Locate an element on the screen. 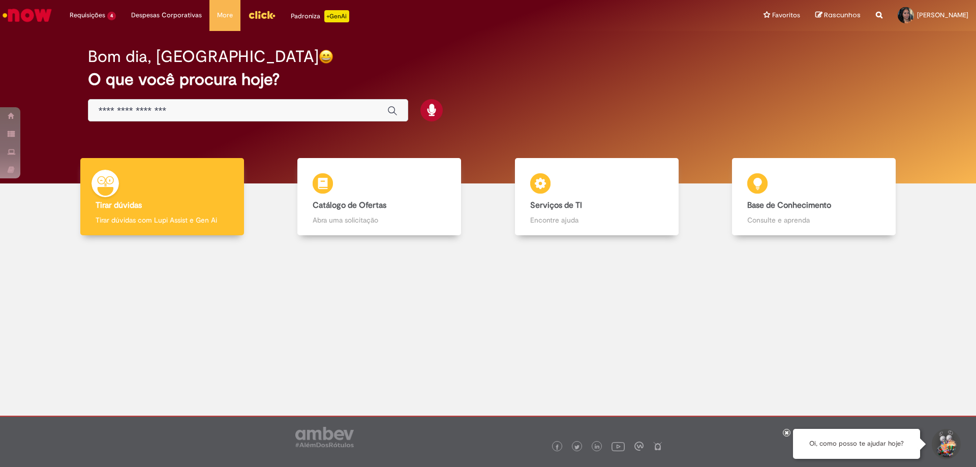  span: Despesas Corporativas is located at coordinates (166, 15).